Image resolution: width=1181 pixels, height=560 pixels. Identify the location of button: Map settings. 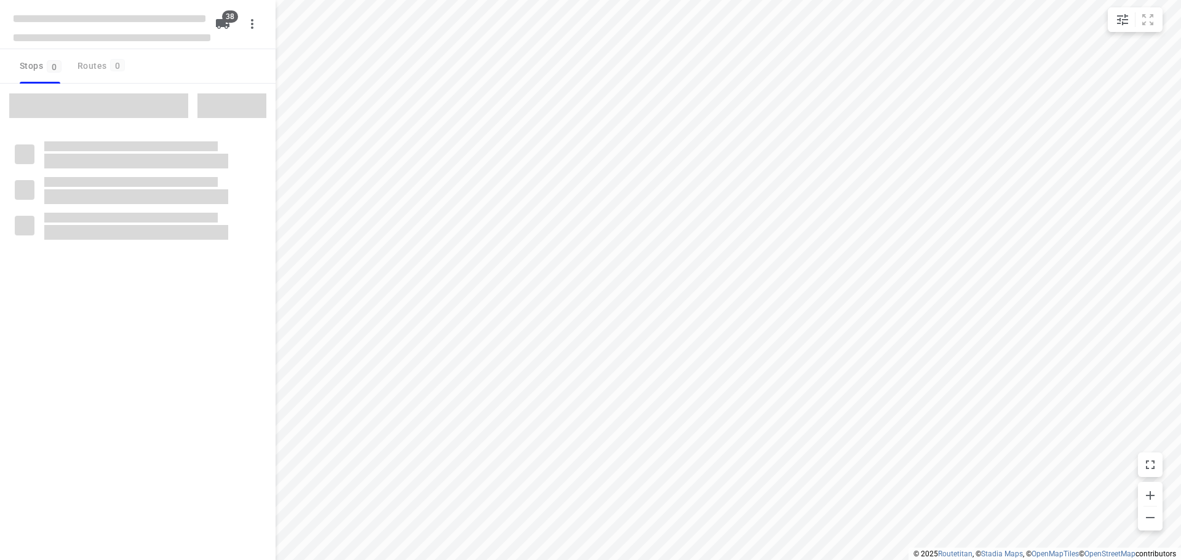
(1123, 20).